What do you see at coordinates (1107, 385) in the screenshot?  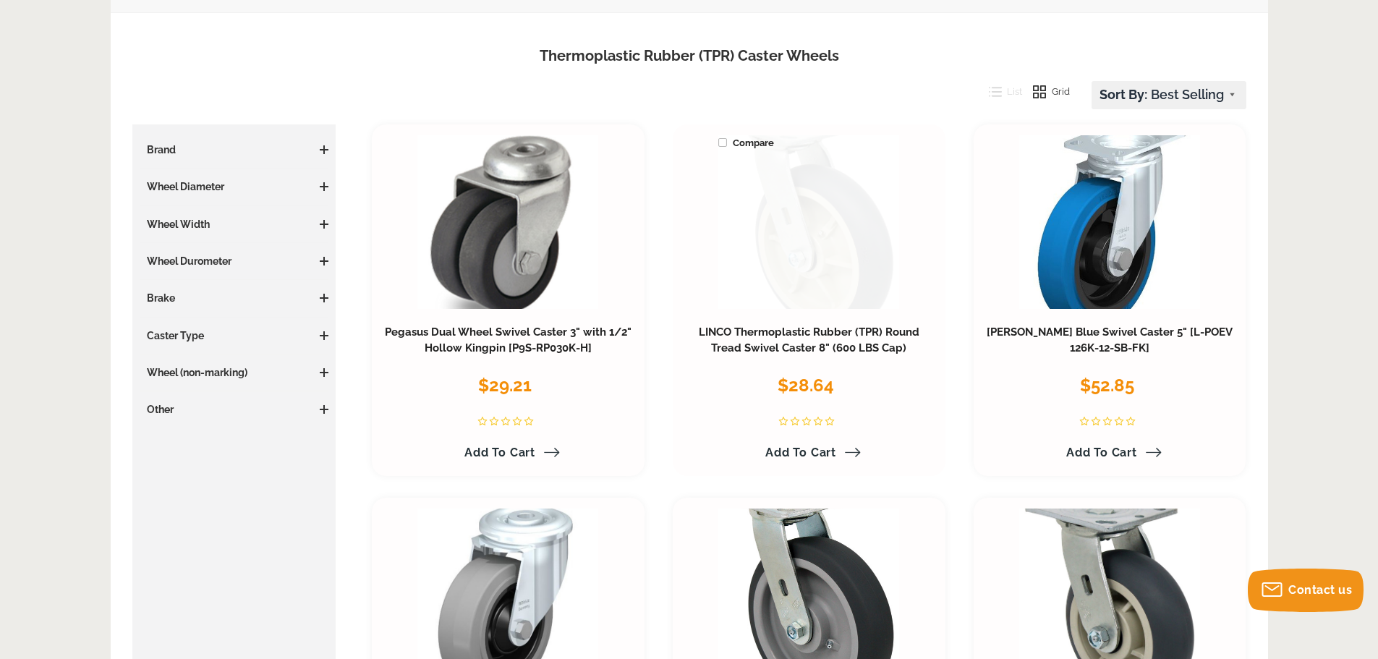 I see `span: $52.85` at bounding box center [1107, 385].